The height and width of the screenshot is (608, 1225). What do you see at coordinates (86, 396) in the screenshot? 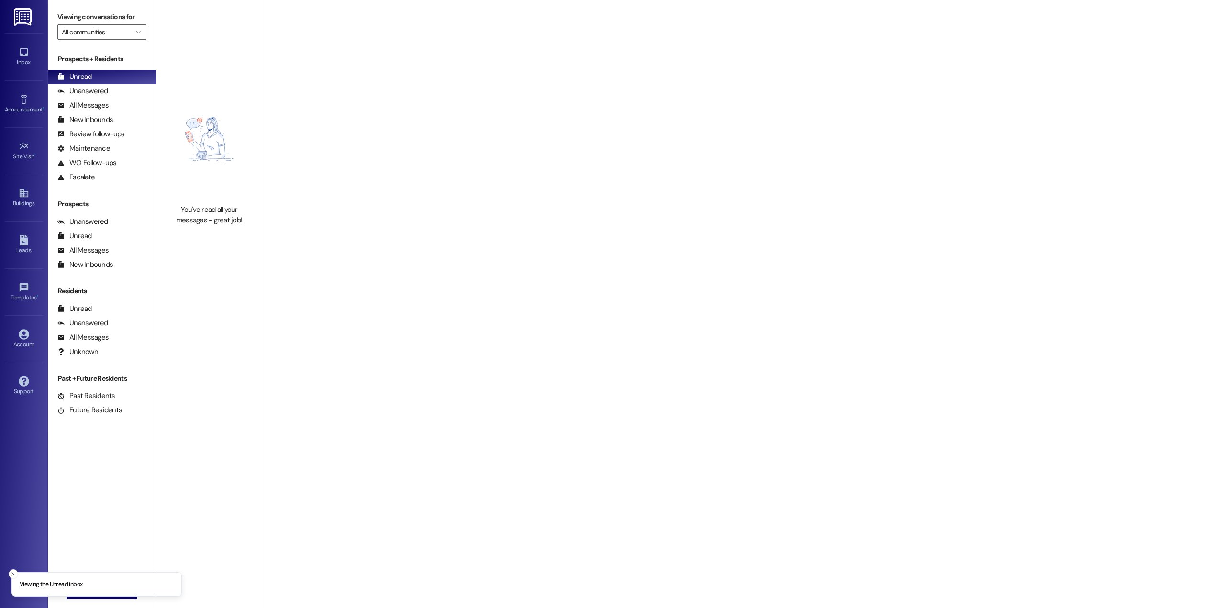
I see `div: Past Residents` at bounding box center [86, 396].